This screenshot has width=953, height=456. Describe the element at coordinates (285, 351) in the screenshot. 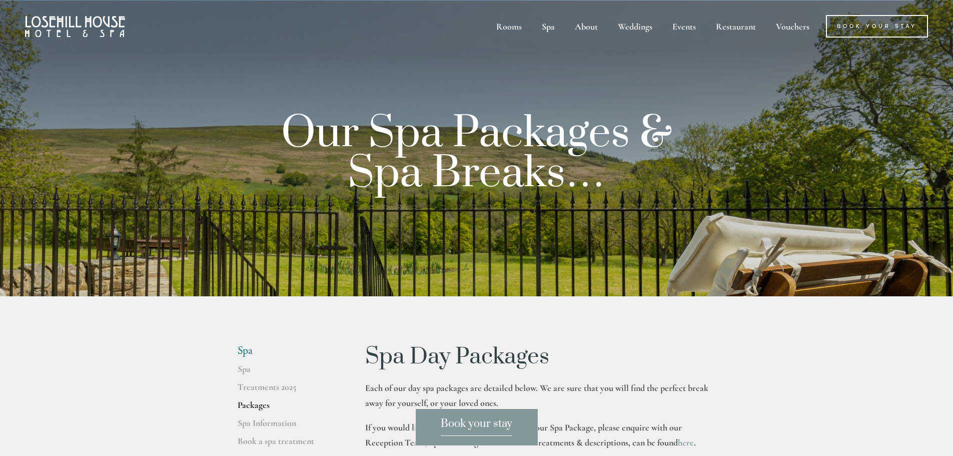

I see `li: Spa` at that location.